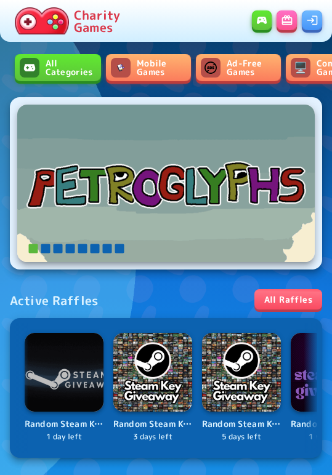 The image size is (332, 475). Describe the element at coordinates (153, 388) in the screenshot. I see `a: LogoRandom Steam Key3 days left` at that location.